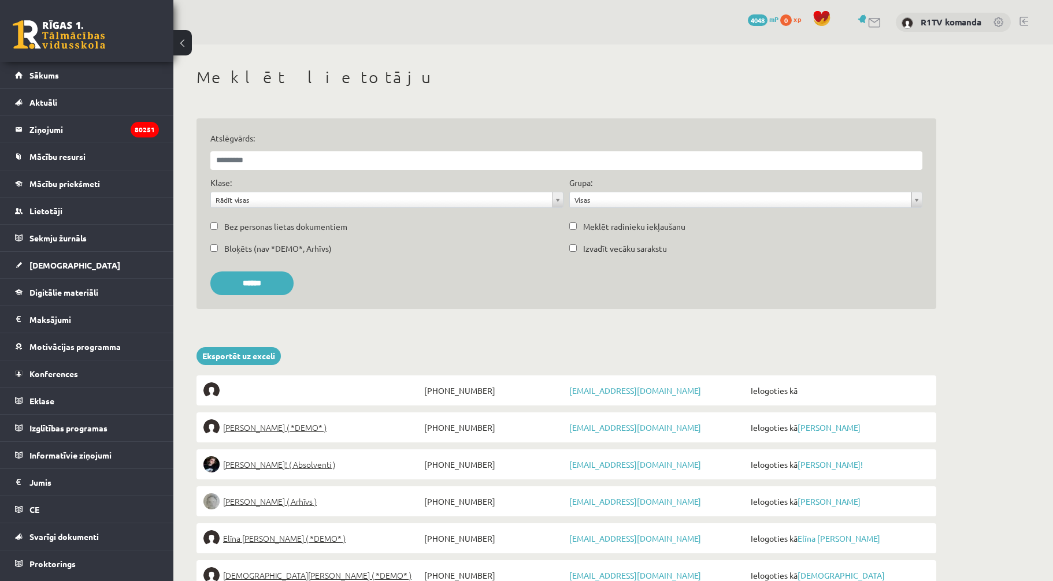 The width and height of the screenshot is (1053, 581). Describe the element at coordinates (239, 356) in the screenshot. I see `a: Eksportēt uz exceli` at that location.